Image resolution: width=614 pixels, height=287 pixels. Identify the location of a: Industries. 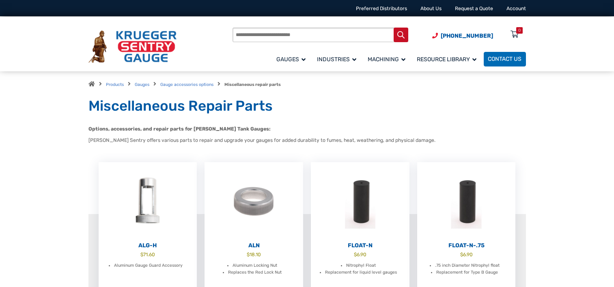
(338, 59).